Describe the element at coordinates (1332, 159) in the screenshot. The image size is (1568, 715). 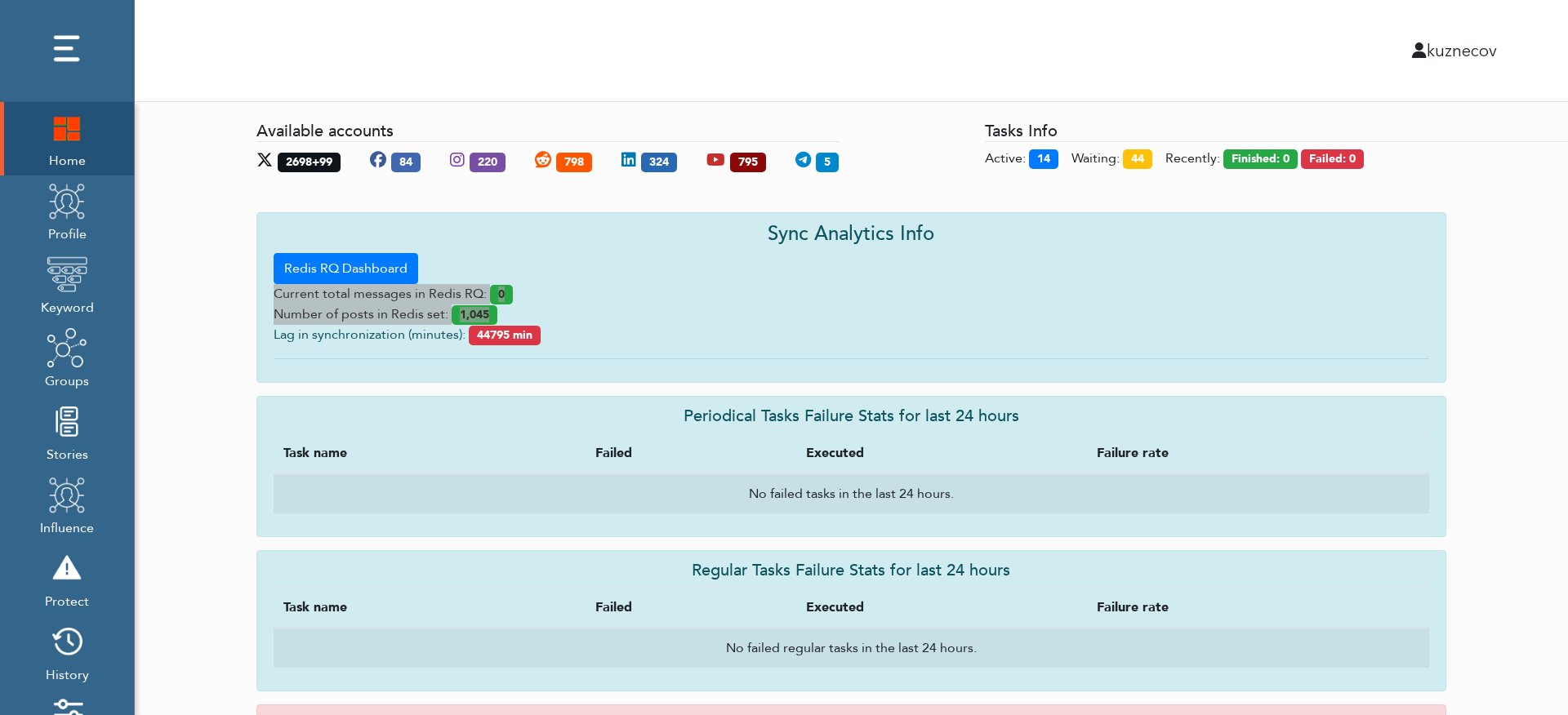
I see `span: Tasks failed in last 30 minutes` at that location.